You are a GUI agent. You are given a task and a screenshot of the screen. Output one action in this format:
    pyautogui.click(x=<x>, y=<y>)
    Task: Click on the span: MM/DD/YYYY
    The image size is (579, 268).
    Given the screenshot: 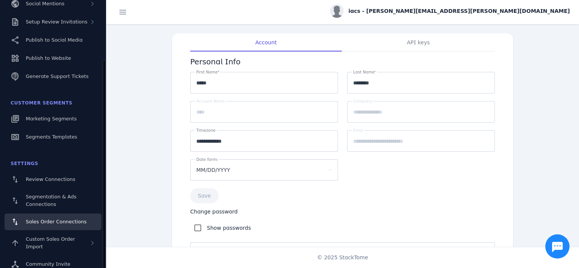 What is the action you would take?
    pyautogui.click(x=213, y=170)
    